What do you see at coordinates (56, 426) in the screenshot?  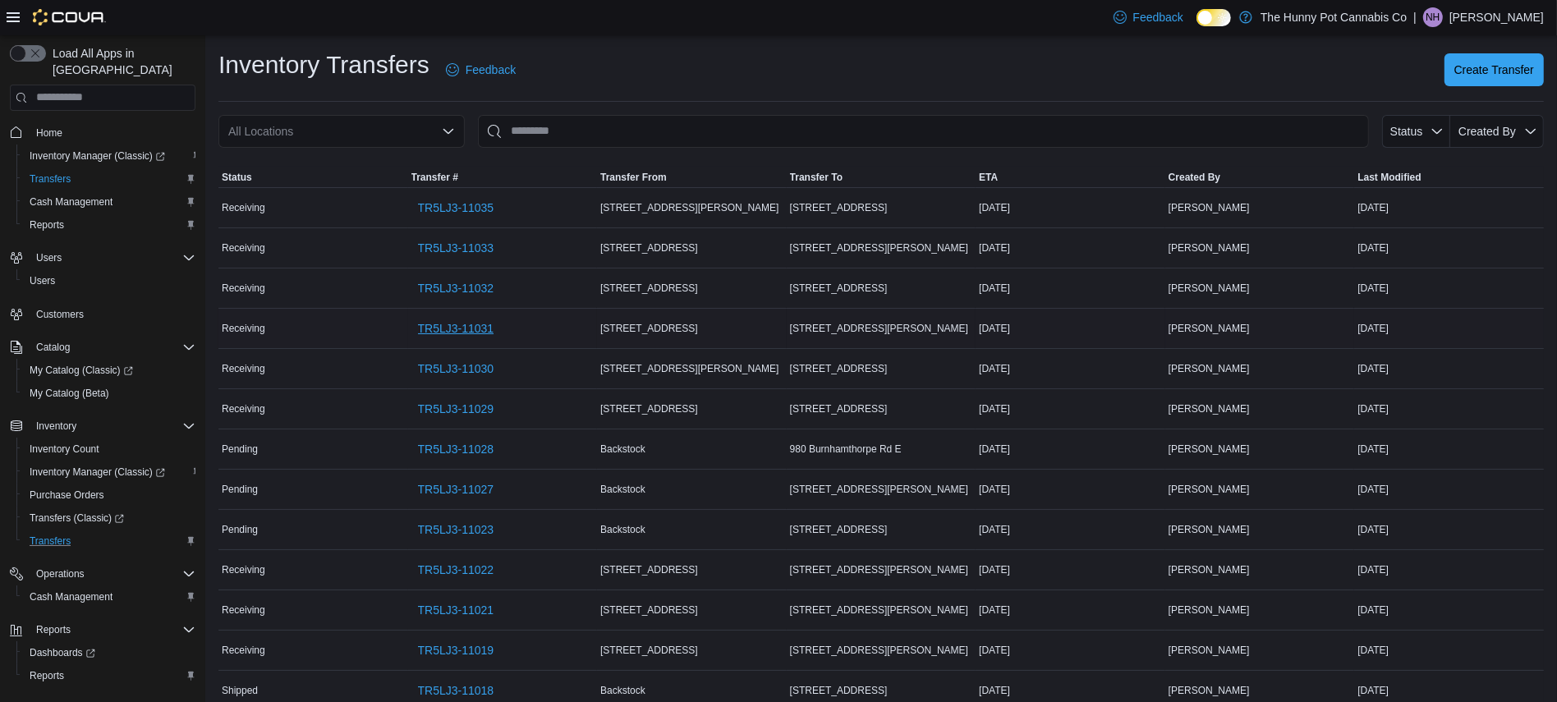 I see `span: Inventory` at bounding box center [56, 426].